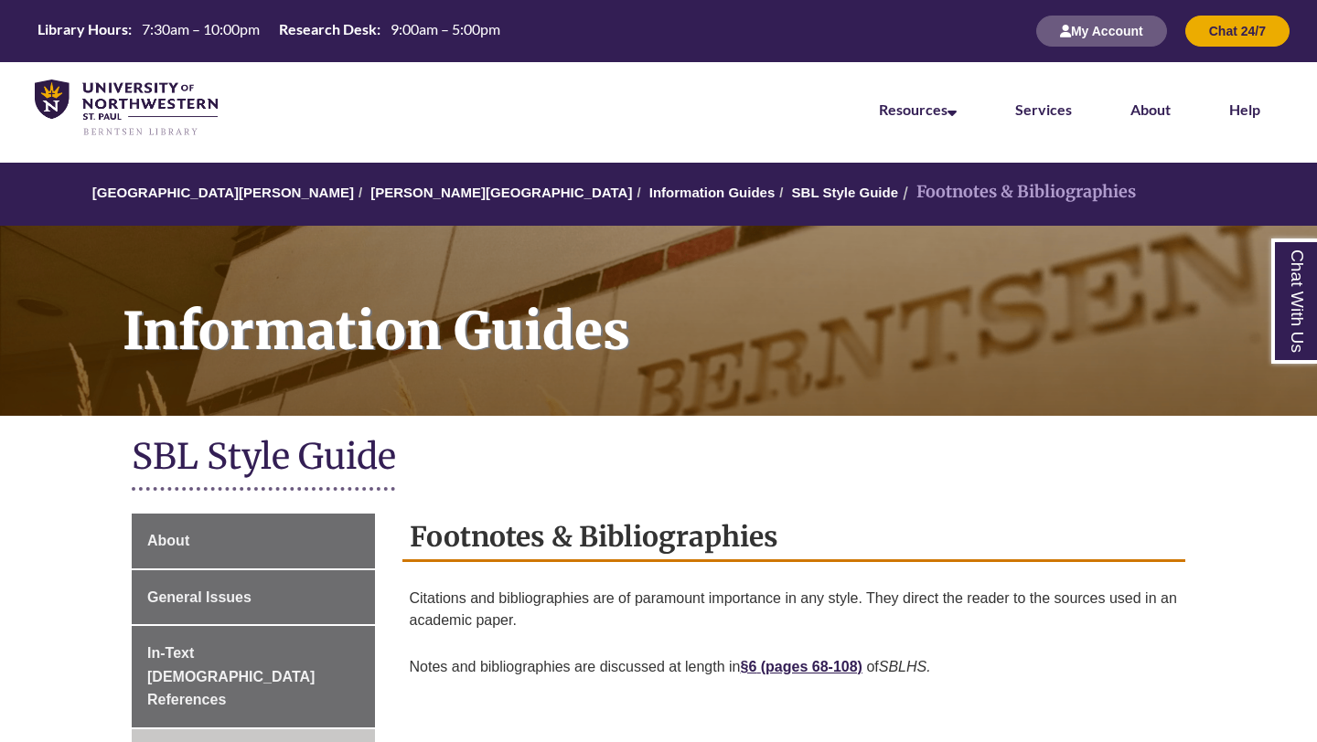 Image resolution: width=1317 pixels, height=742 pixels. Describe the element at coordinates (269, 30) in the screenshot. I see `table: Hours Today` at that location.